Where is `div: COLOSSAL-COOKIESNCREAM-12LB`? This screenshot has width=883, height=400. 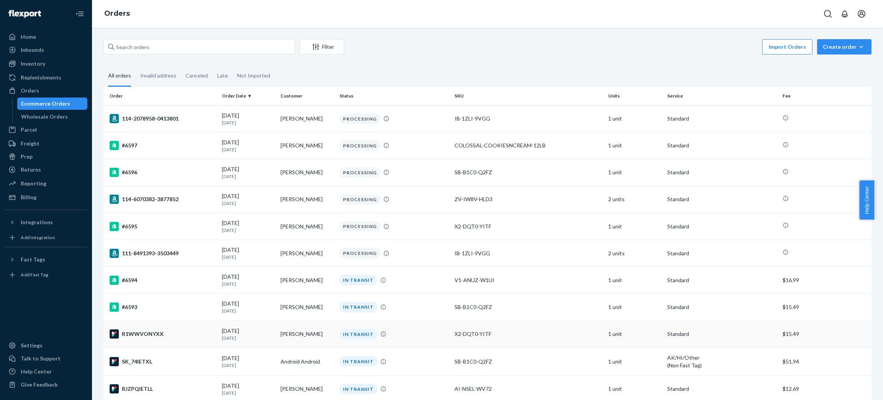 div: COLOSSAL-COOKIESNCREAM-12LB is located at coordinates (528, 145).